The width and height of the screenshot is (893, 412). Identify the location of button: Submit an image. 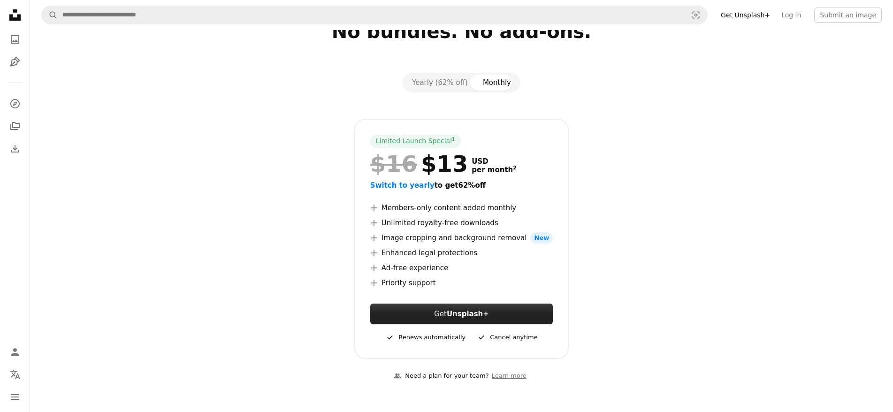
(848, 15).